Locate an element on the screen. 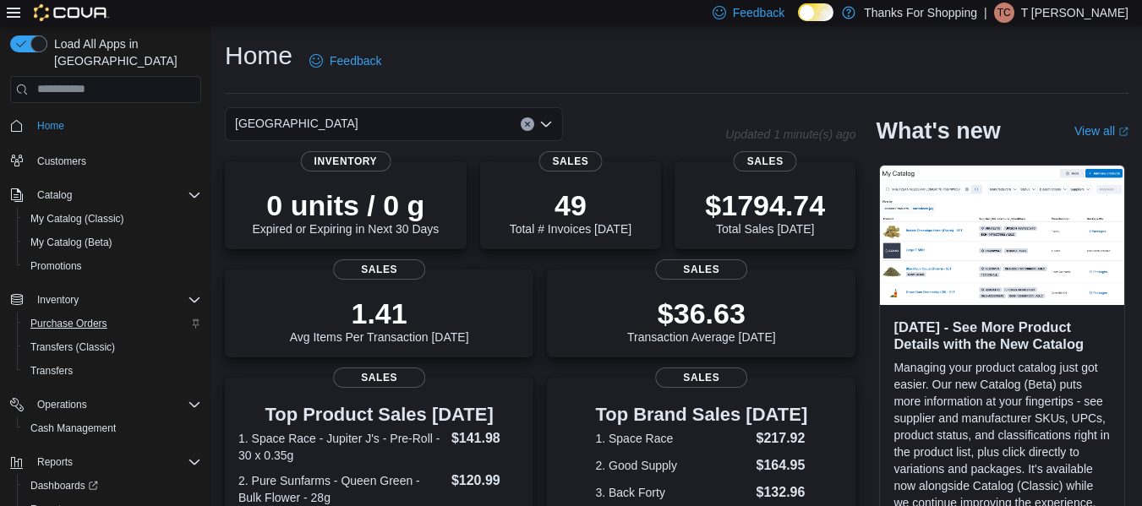 This screenshot has height=506, width=1142. a: Transfers is located at coordinates (52, 371).